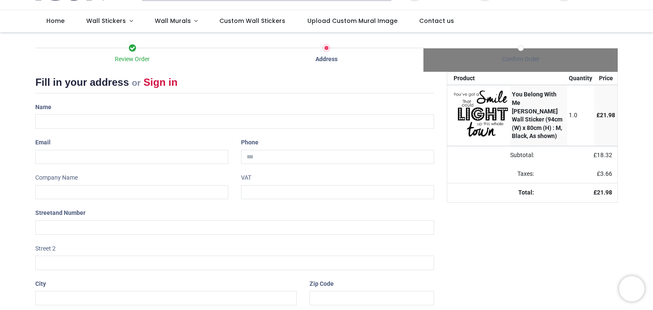 This screenshot has width=653, height=310. Describe the element at coordinates (326, 60) in the screenshot. I see `div: Address` at that location.